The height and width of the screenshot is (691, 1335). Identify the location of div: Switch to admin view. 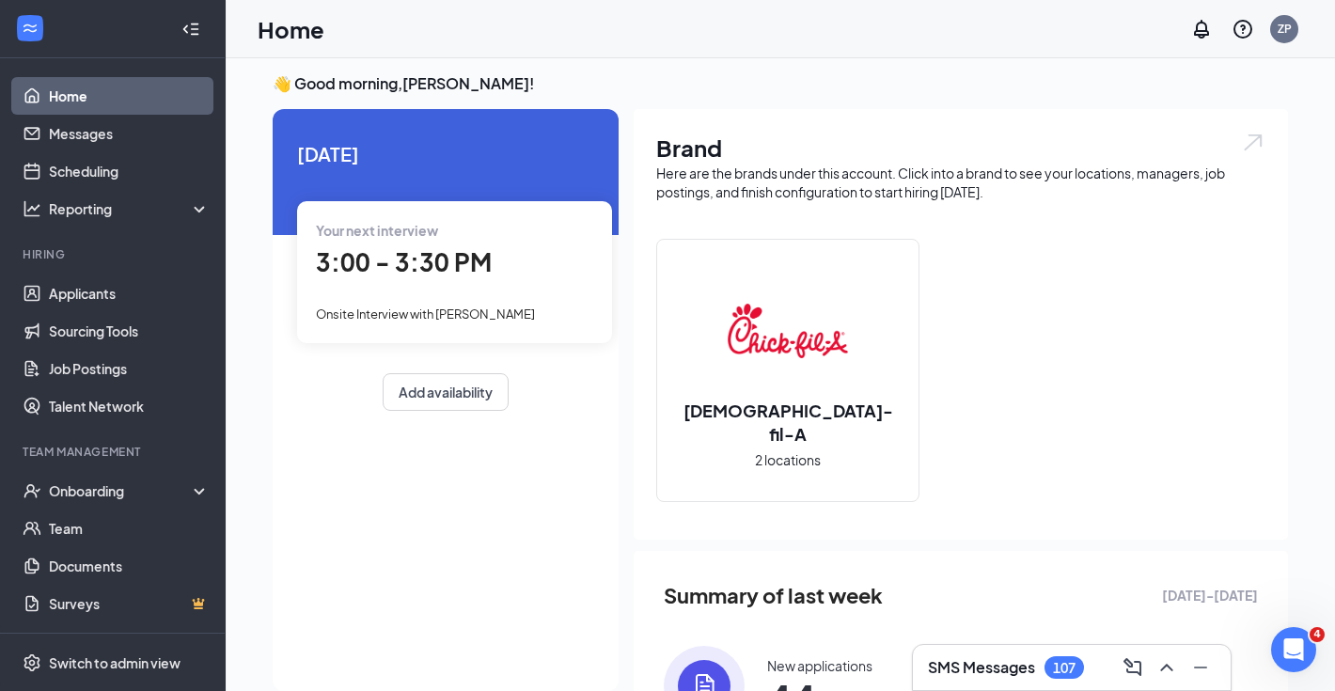
(115, 663).